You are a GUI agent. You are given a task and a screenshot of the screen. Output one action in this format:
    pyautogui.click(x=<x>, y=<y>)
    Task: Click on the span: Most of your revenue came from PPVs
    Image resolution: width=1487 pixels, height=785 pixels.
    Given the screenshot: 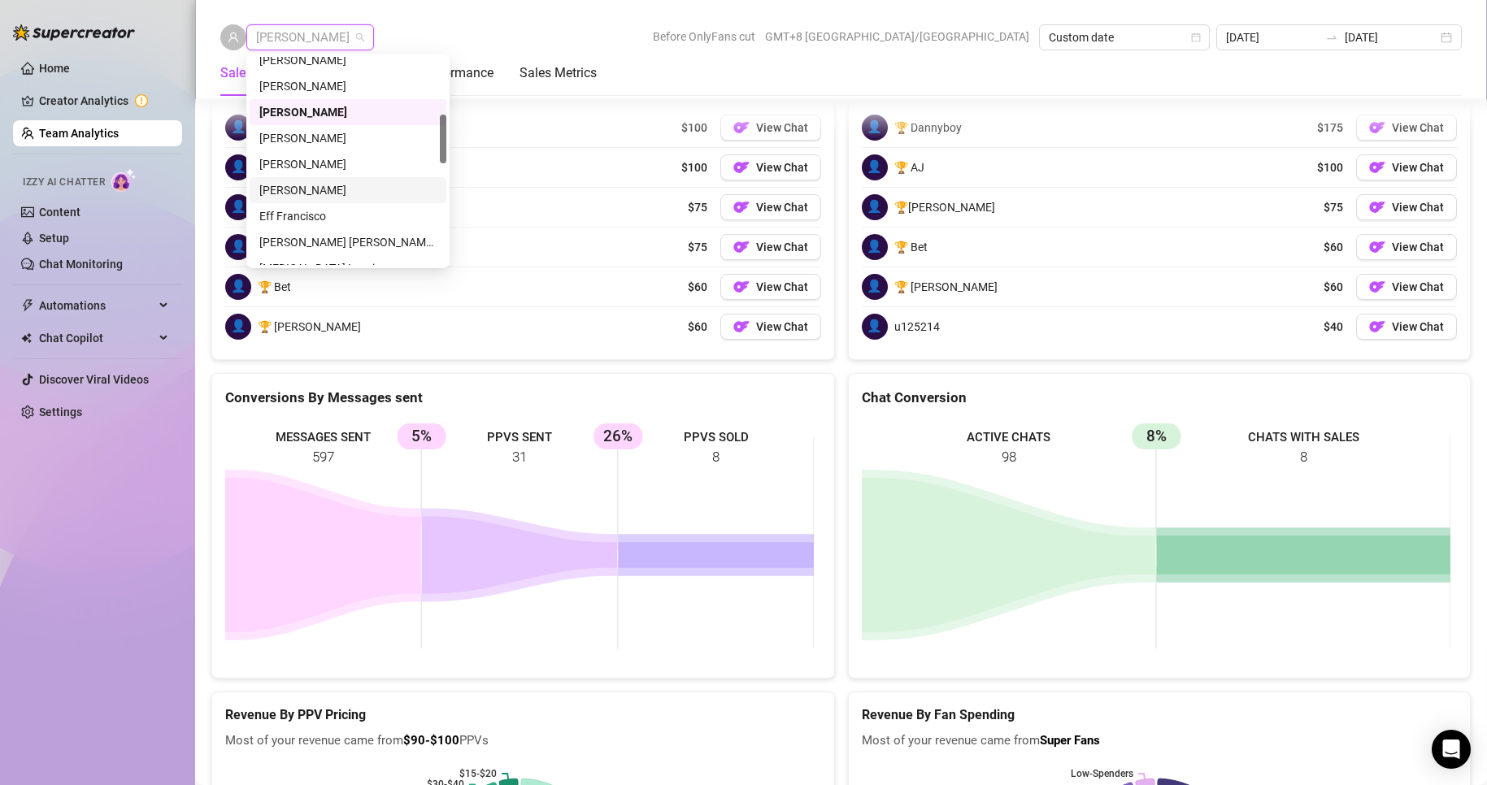 What is the action you would take?
    pyautogui.click(x=523, y=741)
    